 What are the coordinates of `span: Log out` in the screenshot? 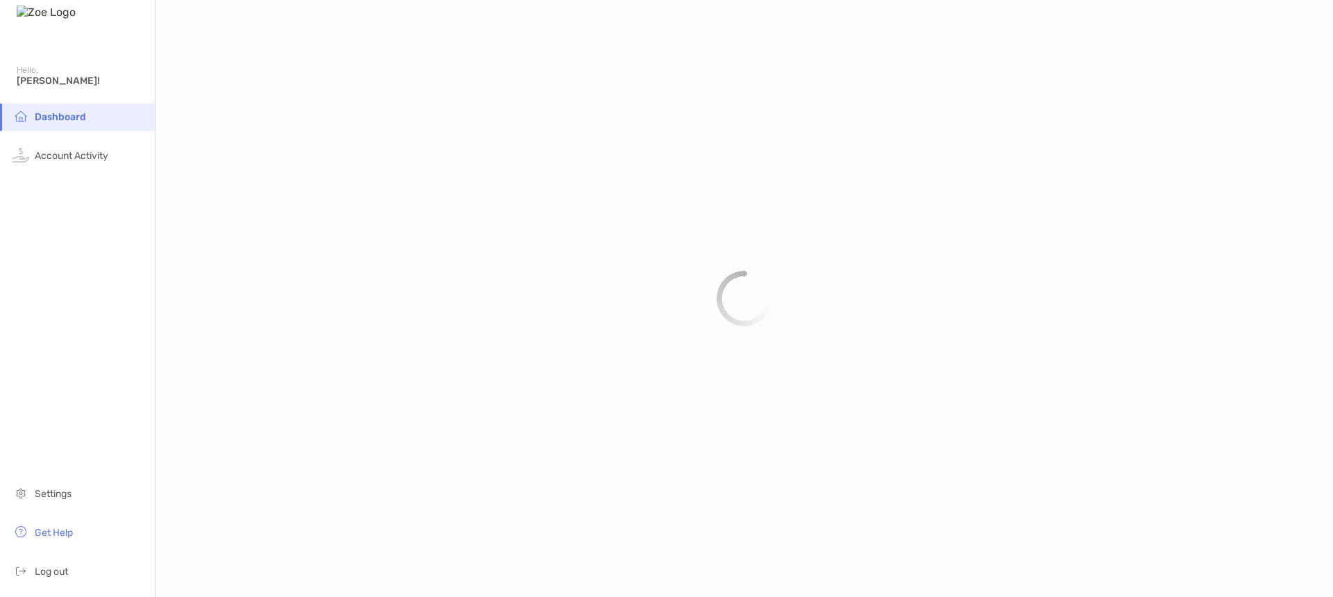 It's located at (51, 571).